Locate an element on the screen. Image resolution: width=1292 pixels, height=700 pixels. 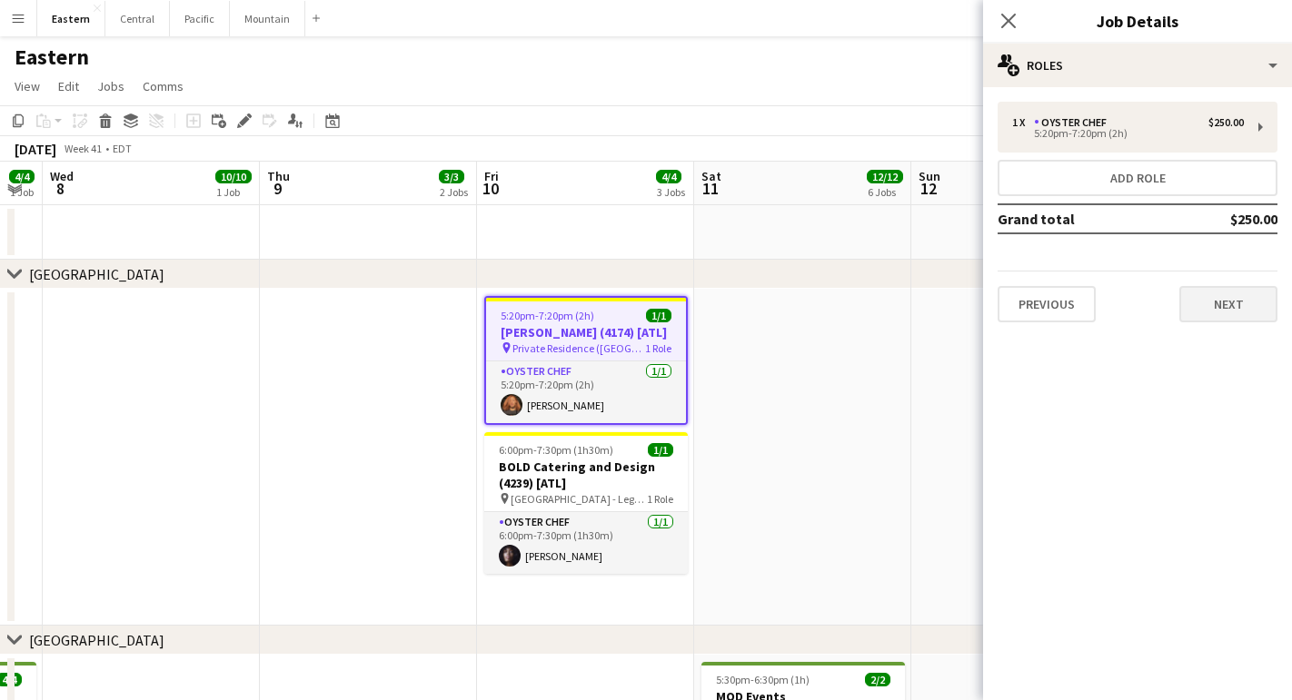
span: 3/3 is located at coordinates (451, 176).